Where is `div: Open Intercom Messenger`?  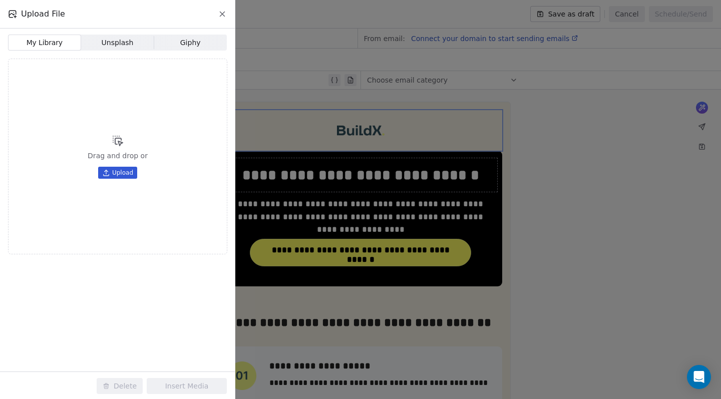
div: Open Intercom Messenger is located at coordinates (699, 377).